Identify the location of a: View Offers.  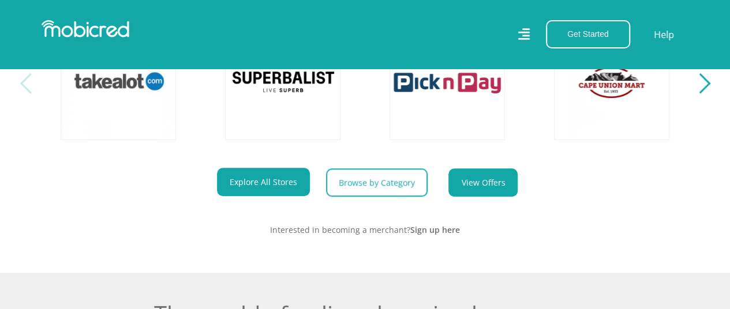
(483, 182).